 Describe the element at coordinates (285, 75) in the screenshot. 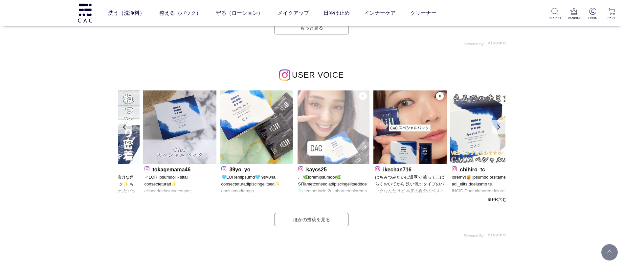

I see `img: インスタグラムのロゴ` at that location.